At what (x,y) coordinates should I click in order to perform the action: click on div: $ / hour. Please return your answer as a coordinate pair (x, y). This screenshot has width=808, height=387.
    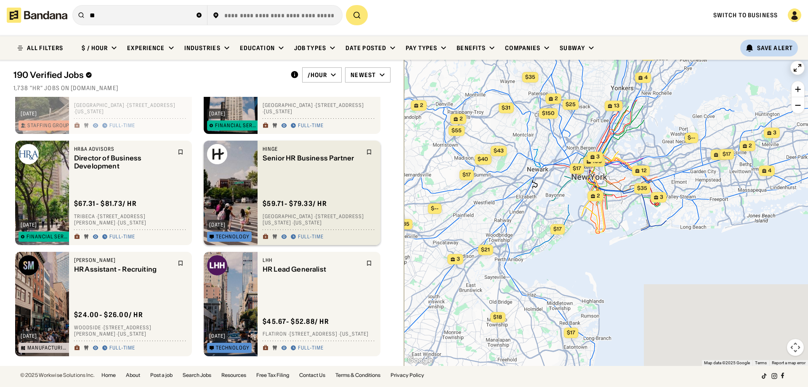
    Looking at the image, I should click on (95, 48).